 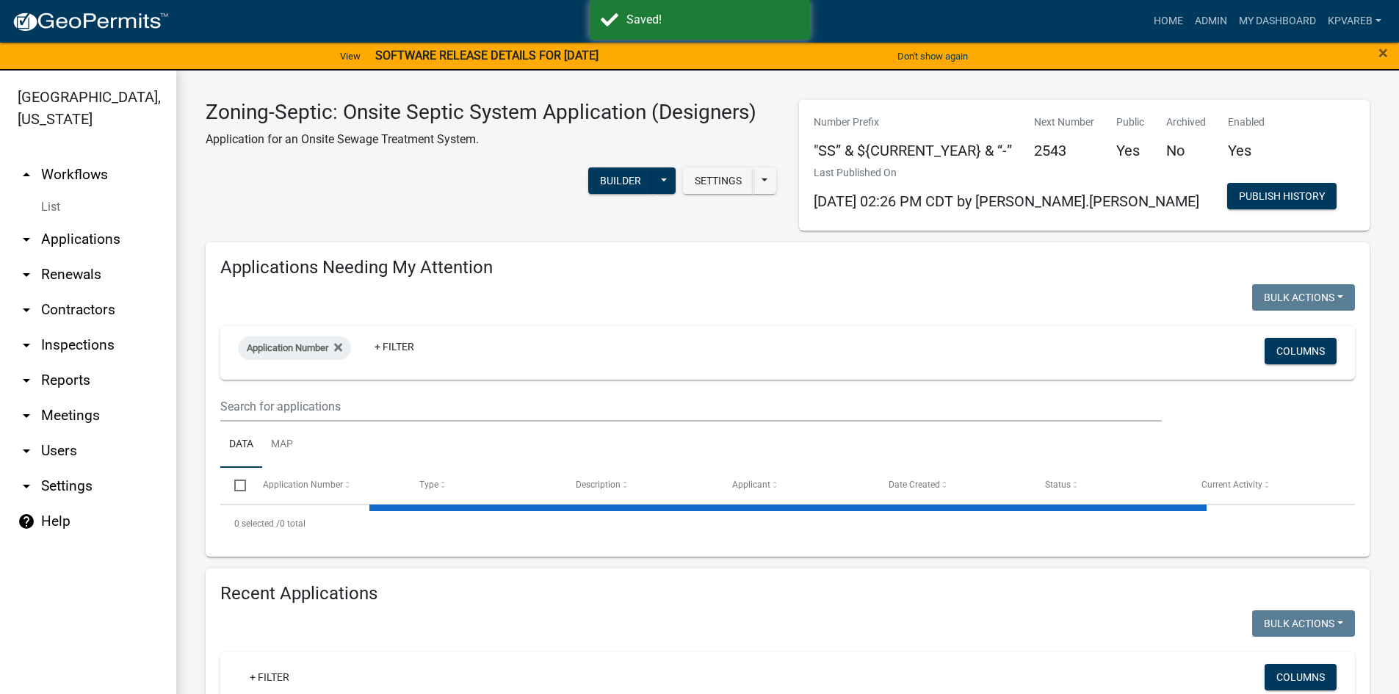 I want to click on h3: Zoning-Septic: Onsite Septic System Application (Designers), so click(x=481, y=112).